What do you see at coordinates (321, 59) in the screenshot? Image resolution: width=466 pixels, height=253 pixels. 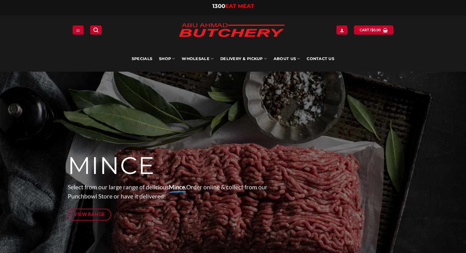 I see `a: Contact Us` at bounding box center [321, 59].